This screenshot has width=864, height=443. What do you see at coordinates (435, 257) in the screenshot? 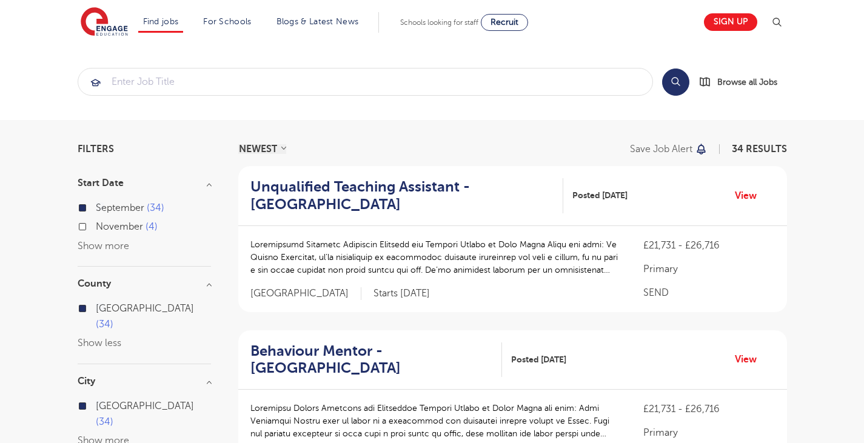
I see `p: Loremipsumd Sitametc Adipiscin Elitsedd eiu Tempori Utlabo et Dolo Magna Aliqu eni admi: Ve Quisn...` at bounding box center [435, 257].